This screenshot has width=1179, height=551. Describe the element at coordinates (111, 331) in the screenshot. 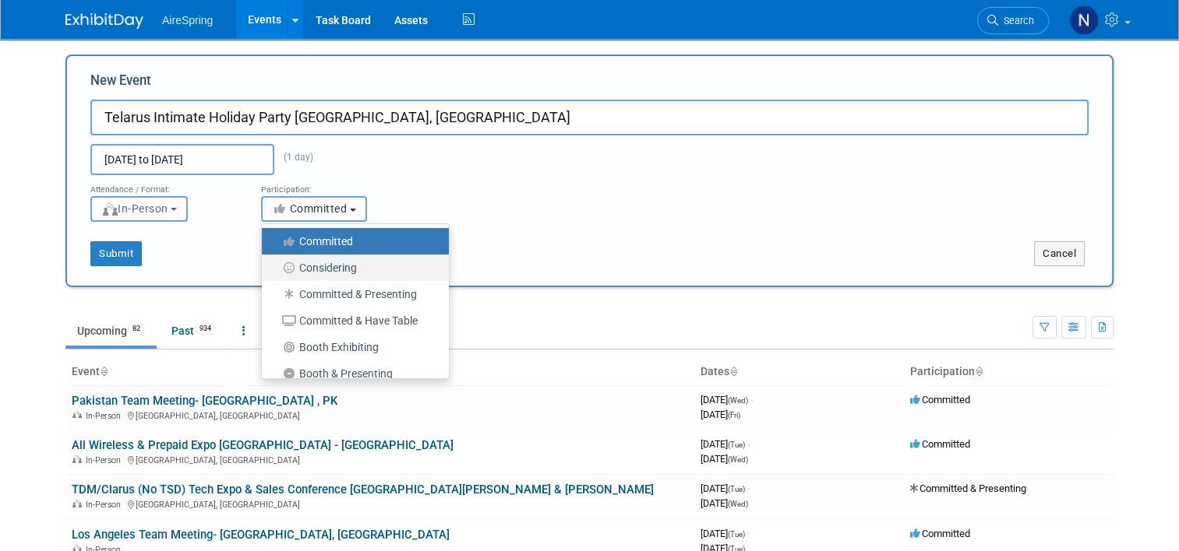

I see `a: Upcoming82` at that location.